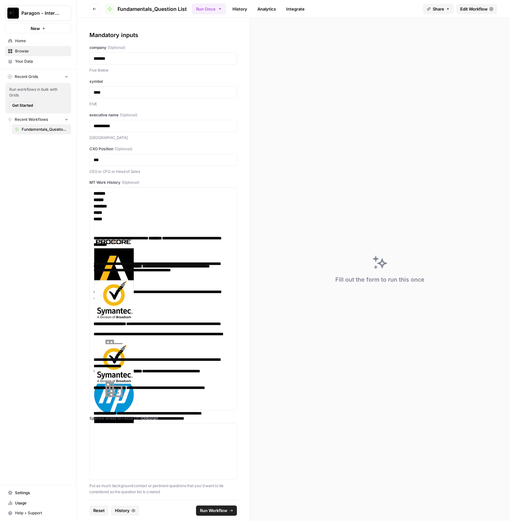 Image resolution: width=510 pixels, height=521 pixels. Describe the element at coordinates (38, 28) in the screenshot. I see `button: New` at that location.